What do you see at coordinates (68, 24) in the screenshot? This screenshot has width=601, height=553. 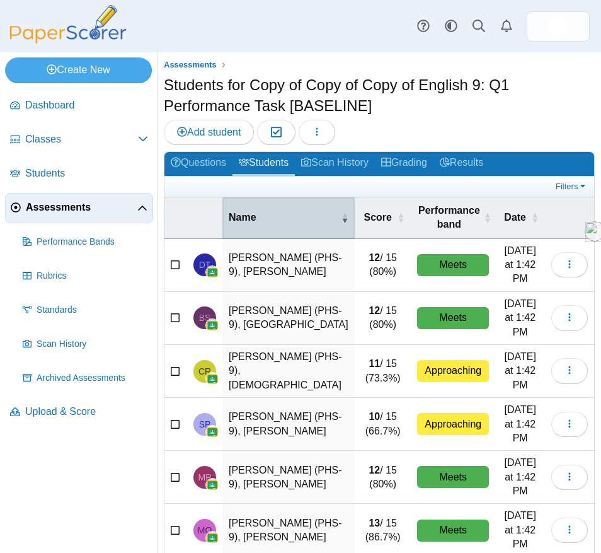 I see `img: PaperScorer` at bounding box center [68, 24].